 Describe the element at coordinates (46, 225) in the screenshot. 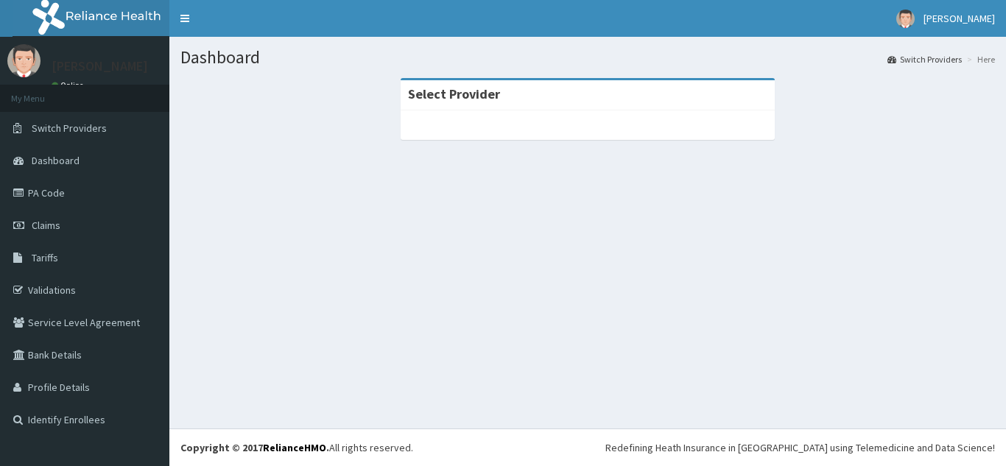

I see `span: Claims` at that location.